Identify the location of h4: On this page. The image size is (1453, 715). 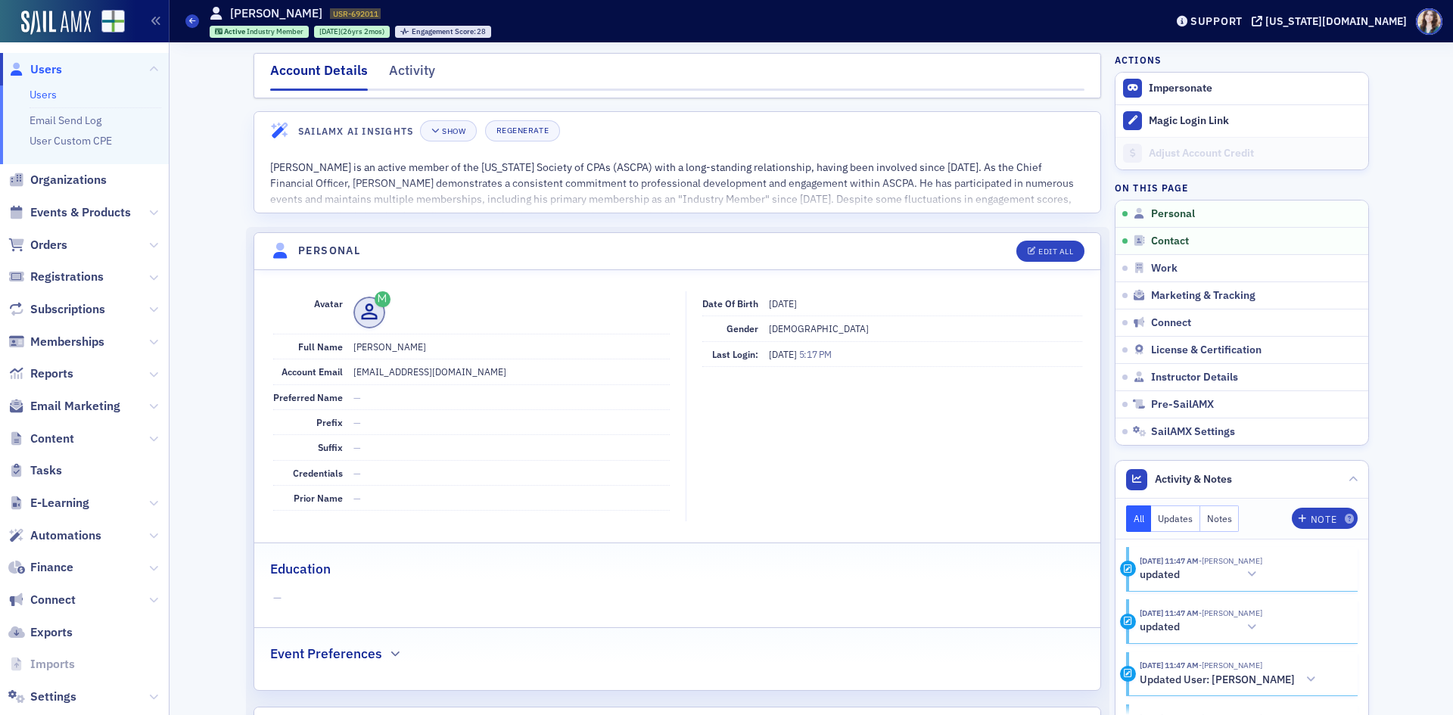
(1242, 188).